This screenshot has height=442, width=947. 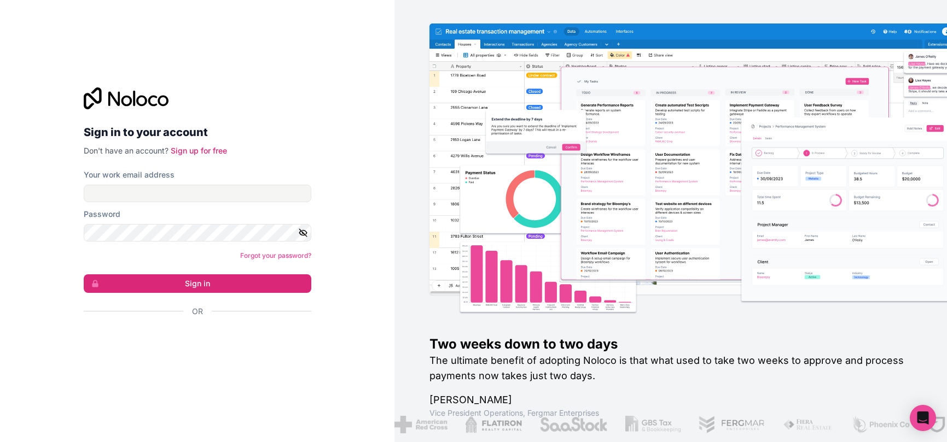 What do you see at coordinates (670, 413) in the screenshot?
I see `h1: Vice President Operations , Fergmar Enterprises` at bounding box center [670, 413].